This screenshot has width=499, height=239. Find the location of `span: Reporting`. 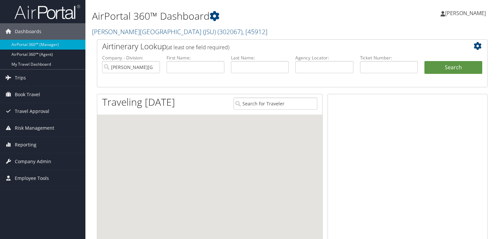

span: Reporting is located at coordinates (26, 145).